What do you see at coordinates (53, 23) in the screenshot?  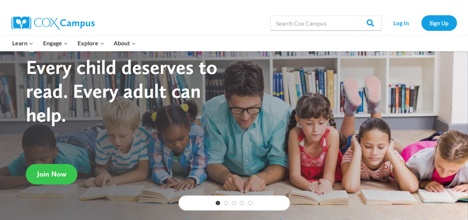 I see `img: Cox Campus` at bounding box center [53, 23].